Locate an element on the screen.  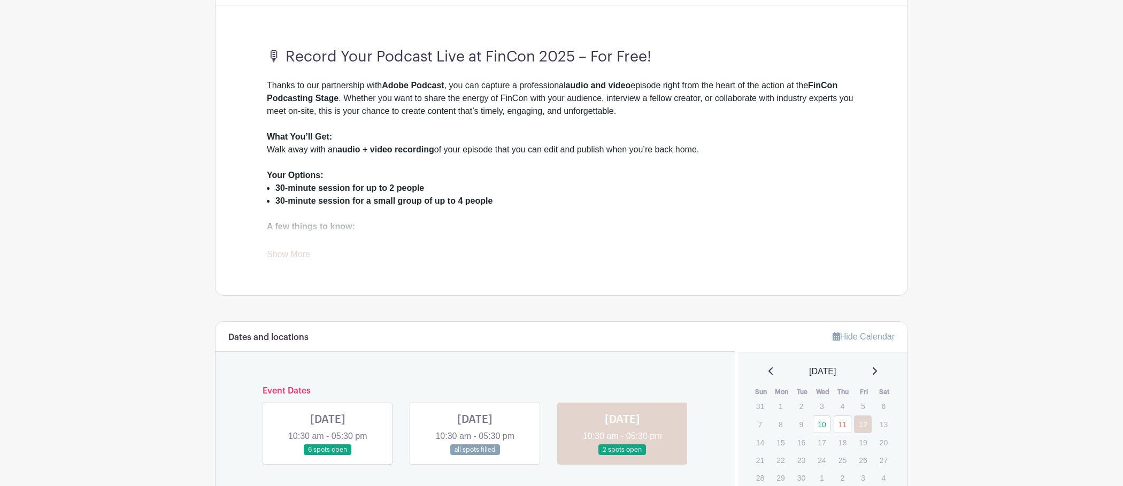
th: Mon is located at coordinates (781, 392).